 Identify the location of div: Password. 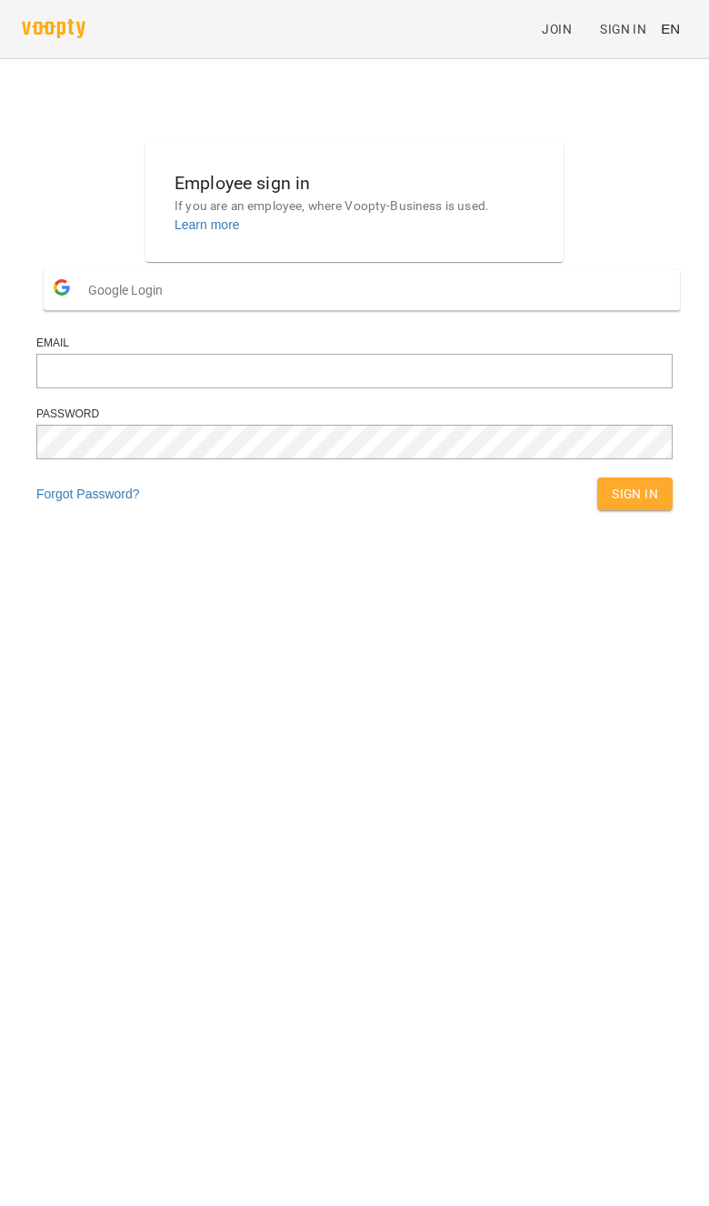
(355, 414).